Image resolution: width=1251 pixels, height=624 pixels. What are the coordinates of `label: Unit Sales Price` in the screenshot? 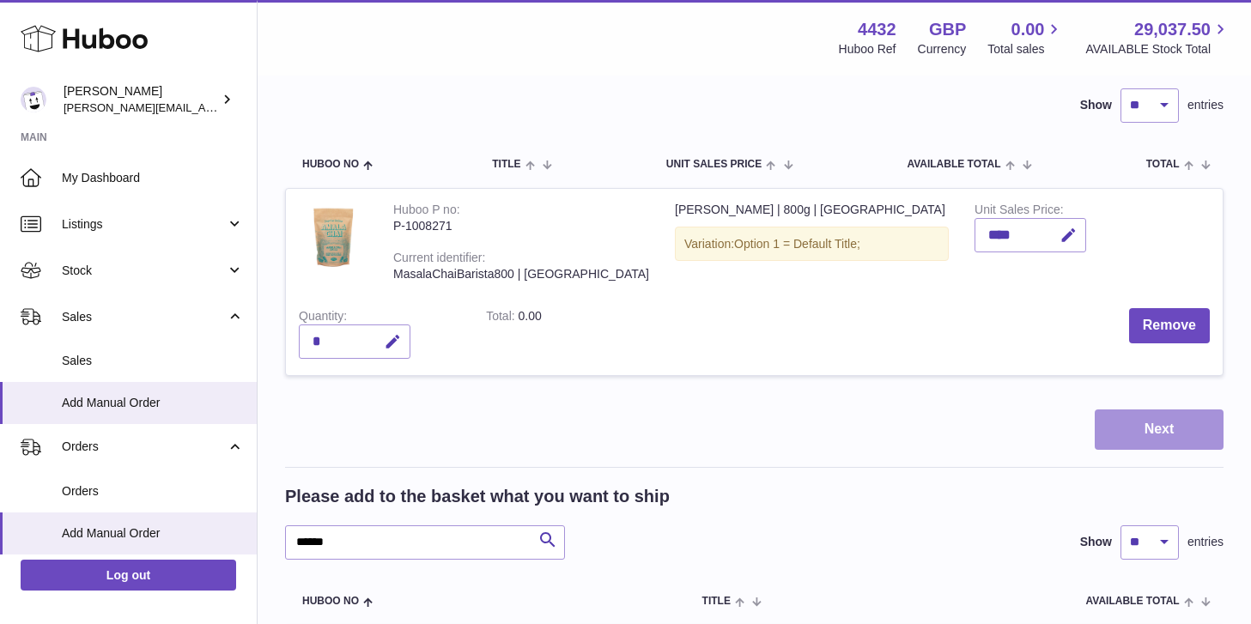 It's located at (1018, 211).